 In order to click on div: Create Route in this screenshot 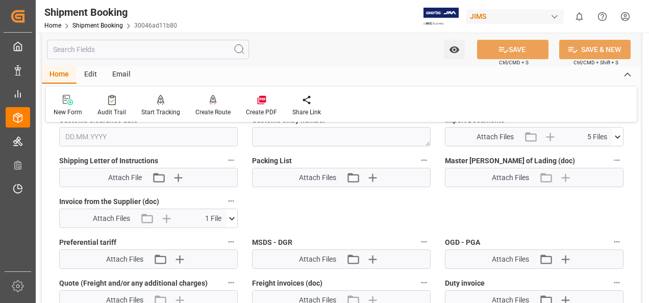, I will do `click(213, 112)`.